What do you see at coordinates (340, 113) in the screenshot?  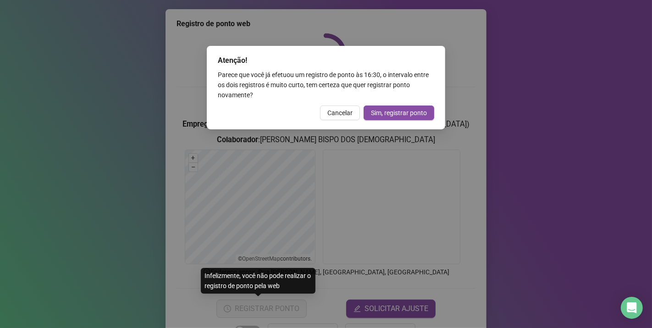 I see `span: Cancelar` at bounding box center [340, 113].